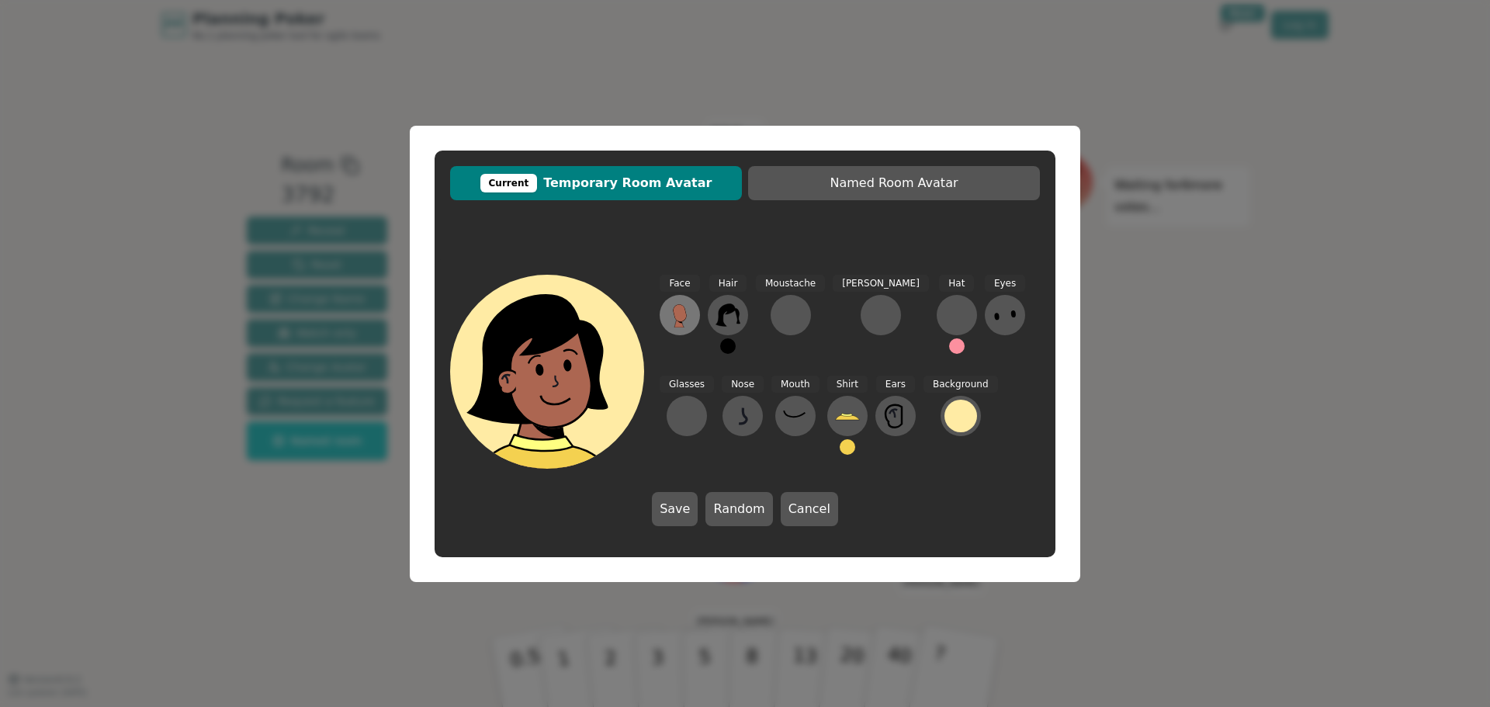 Image resolution: width=1490 pixels, height=707 pixels. I want to click on span: Mouth, so click(795, 384).